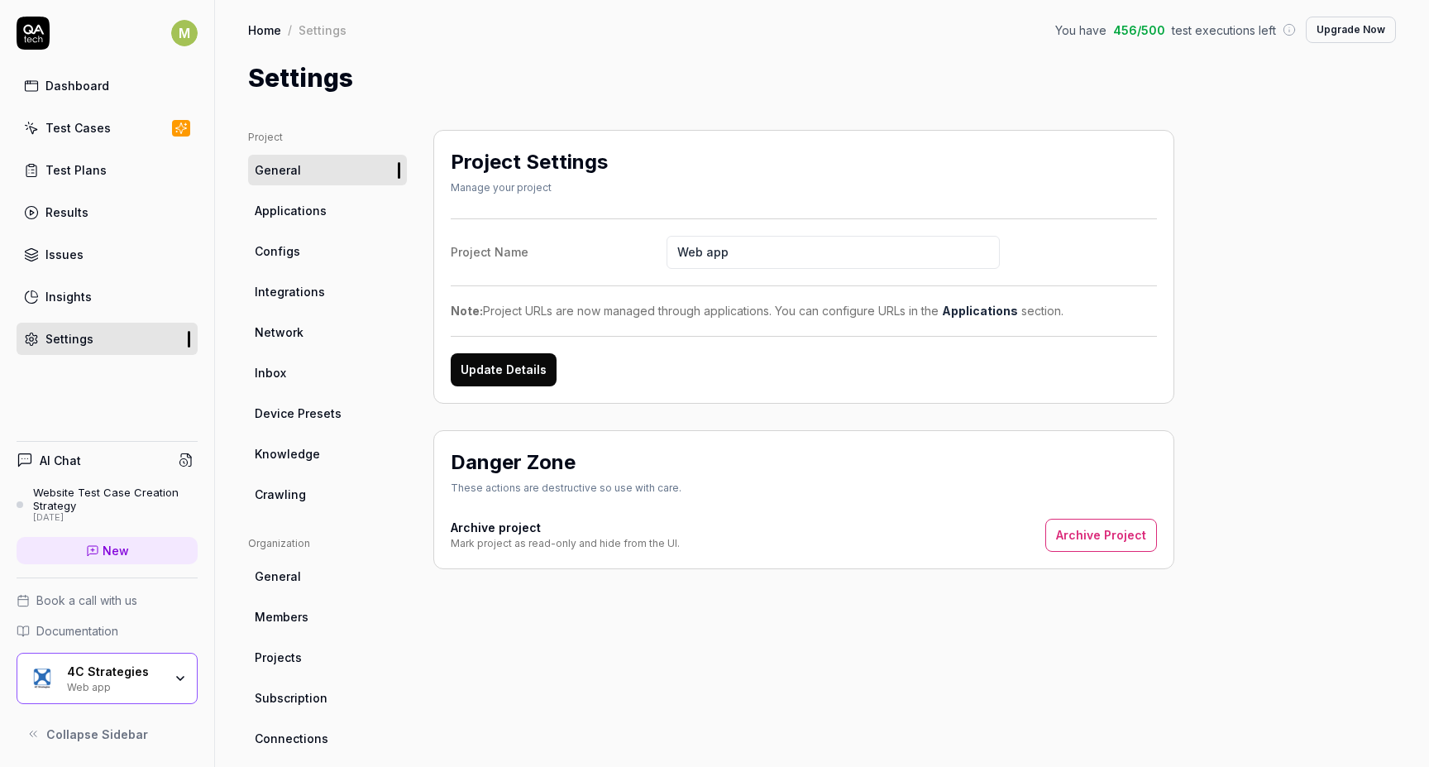 This screenshot has height=767, width=1429. I want to click on h1: Settings, so click(300, 78).